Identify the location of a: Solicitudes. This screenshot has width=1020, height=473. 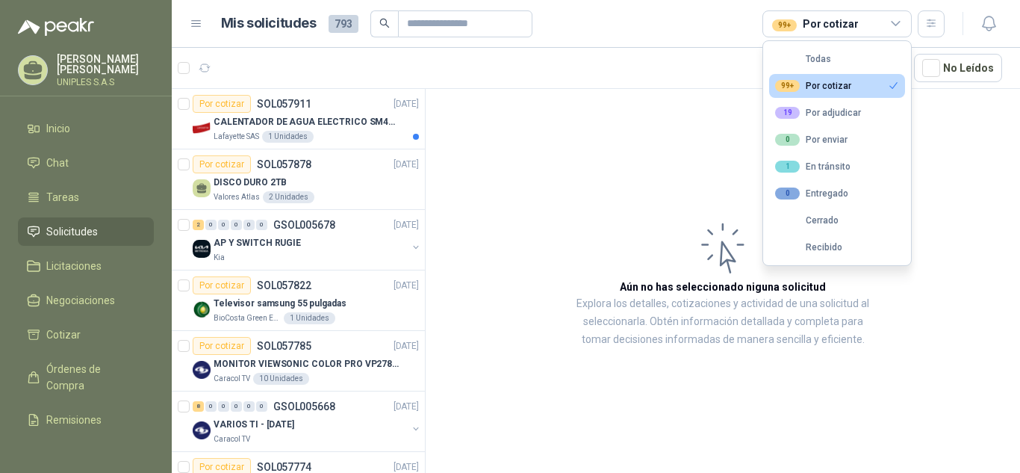
(86, 231).